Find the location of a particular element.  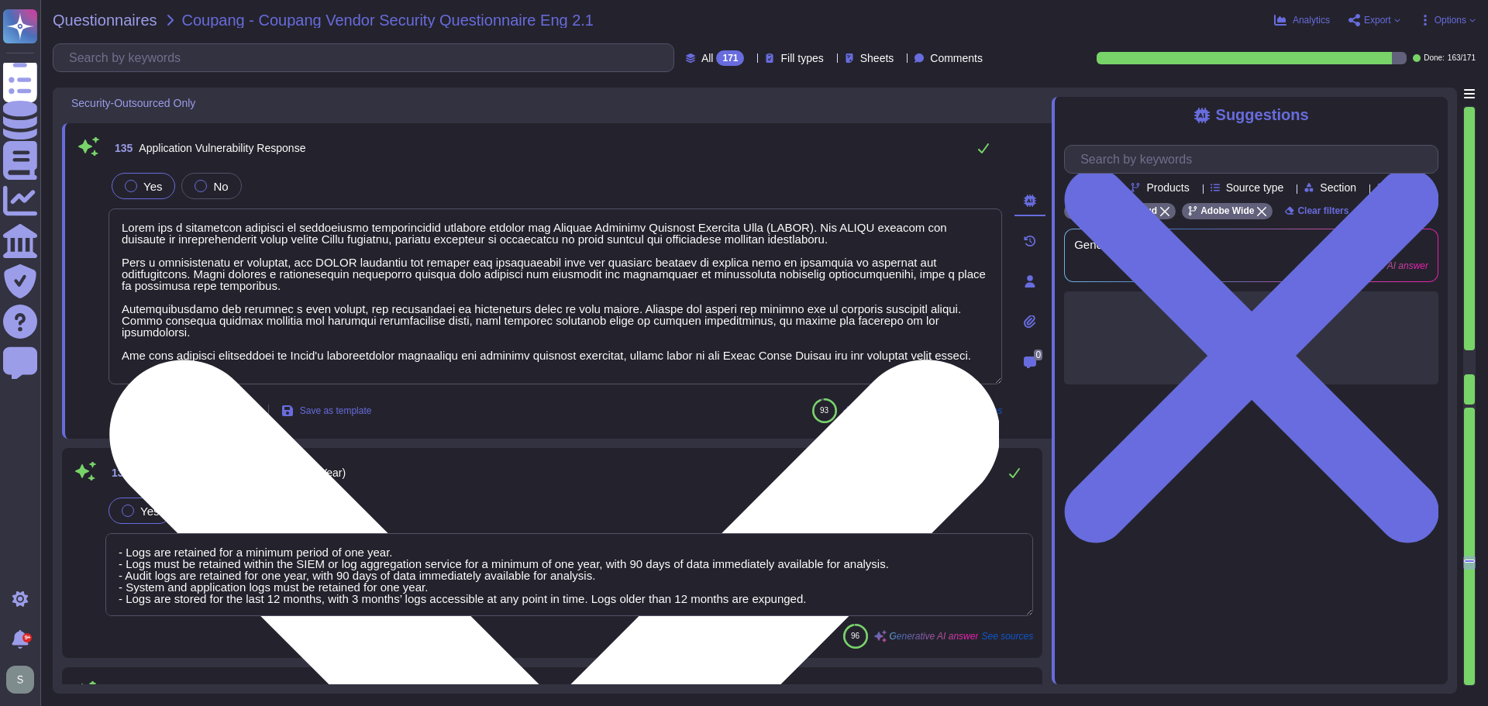

span: Sheets is located at coordinates (877, 58).